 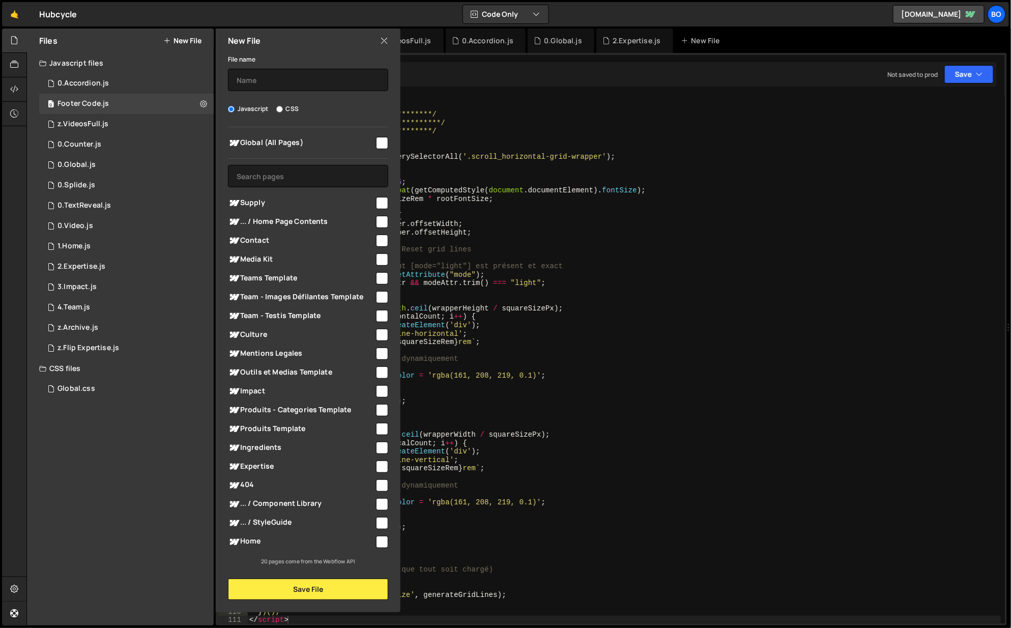 What do you see at coordinates (232, 619) in the screenshot?
I see `div: 111` at bounding box center [232, 619].